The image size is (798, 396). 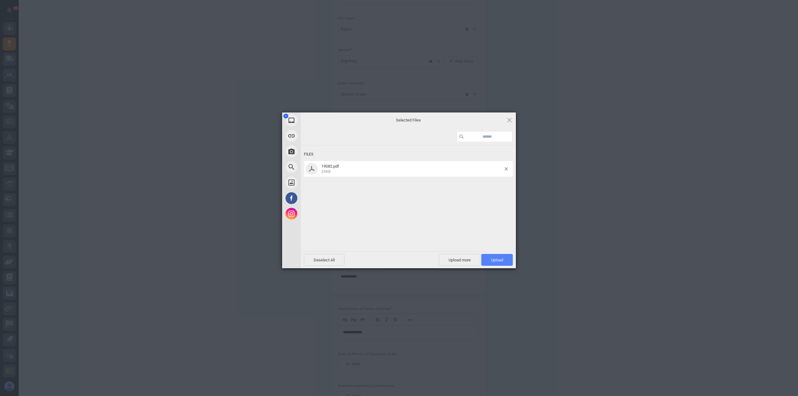 What do you see at coordinates (497, 260) in the screenshot?
I see `span: Upload` at bounding box center [497, 260].